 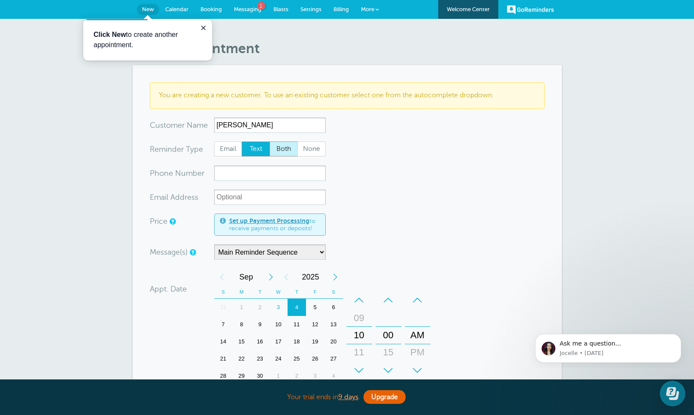 What do you see at coordinates (278, 308) in the screenshot?
I see `div: Today, Wednesday, September 3` at bounding box center [278, 308].